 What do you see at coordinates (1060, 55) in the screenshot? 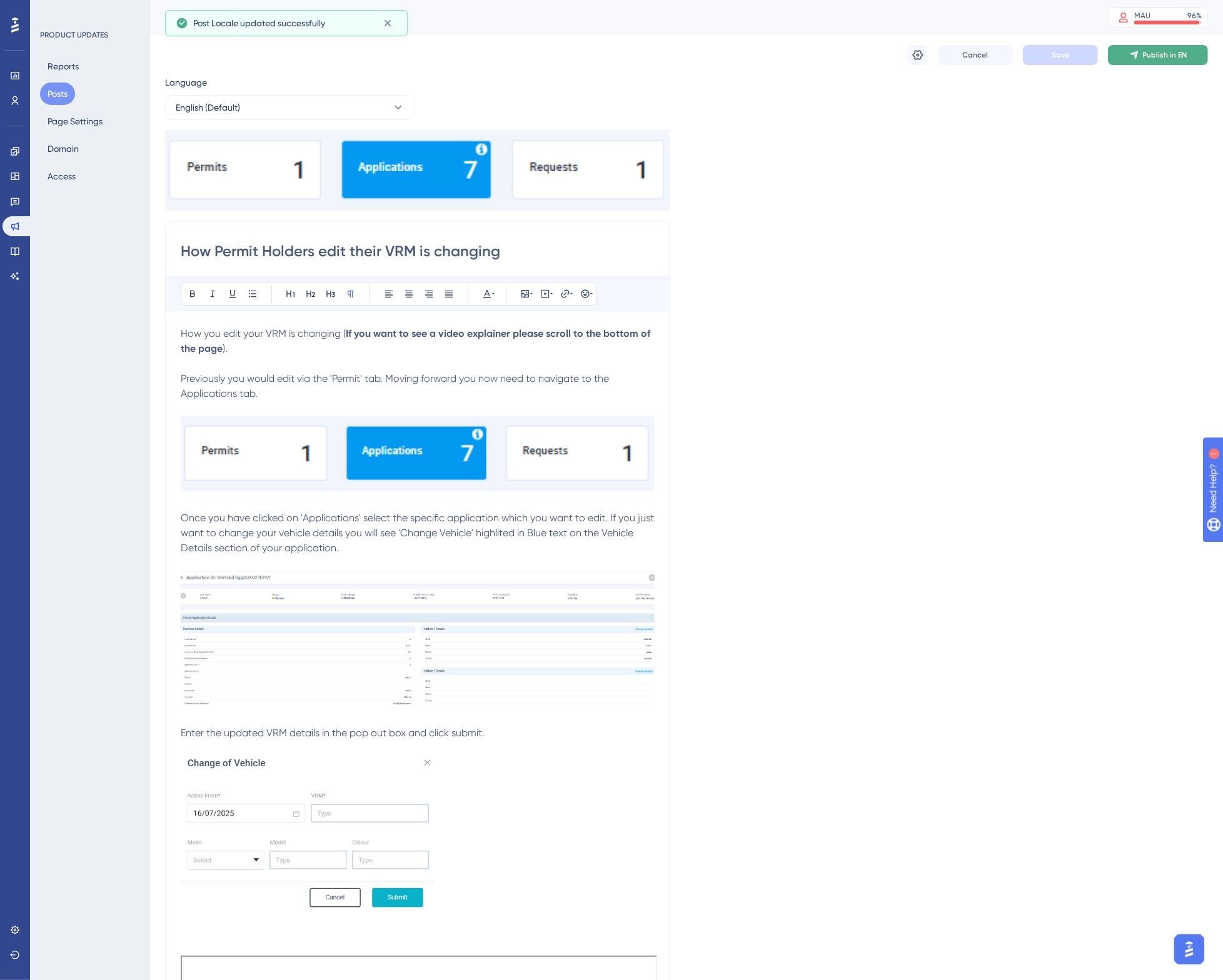
I see `span: Save` at bounding box center [1060, 55].